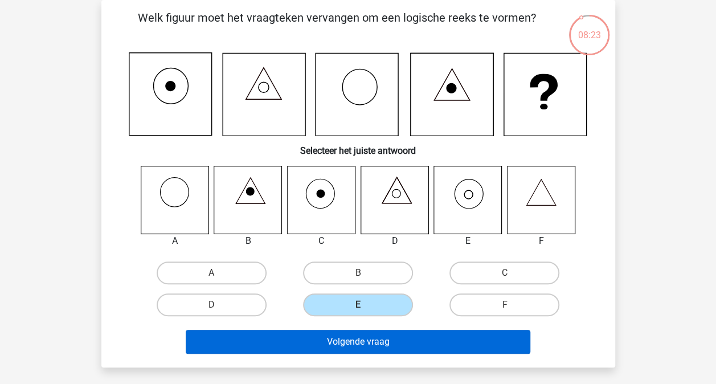 The width and height of the screenshot is (716, 384). What do you see at coordinates (211, 305) in the screenshot?
I see `label: D` at bounding box center [211, 305].